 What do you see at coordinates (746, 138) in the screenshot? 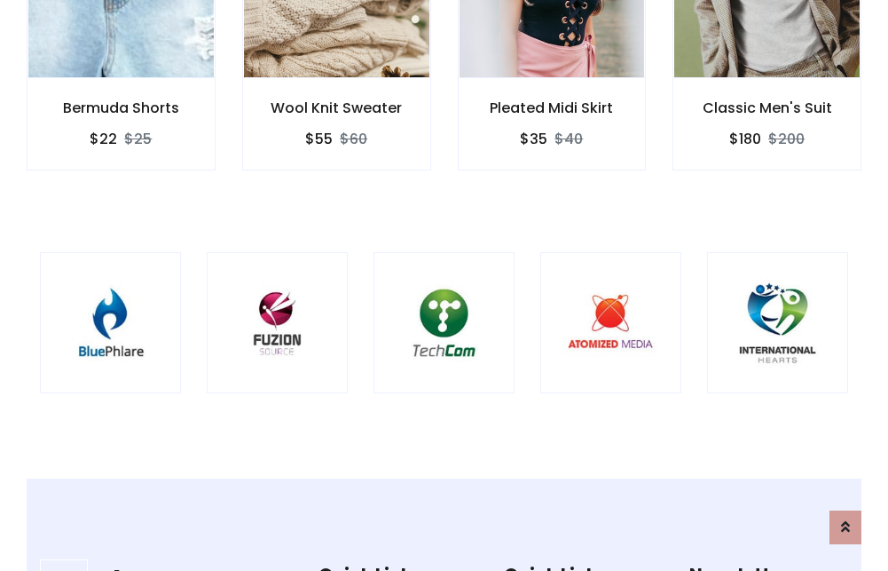
I see `h6: $180` at bounding box center [746, 138].